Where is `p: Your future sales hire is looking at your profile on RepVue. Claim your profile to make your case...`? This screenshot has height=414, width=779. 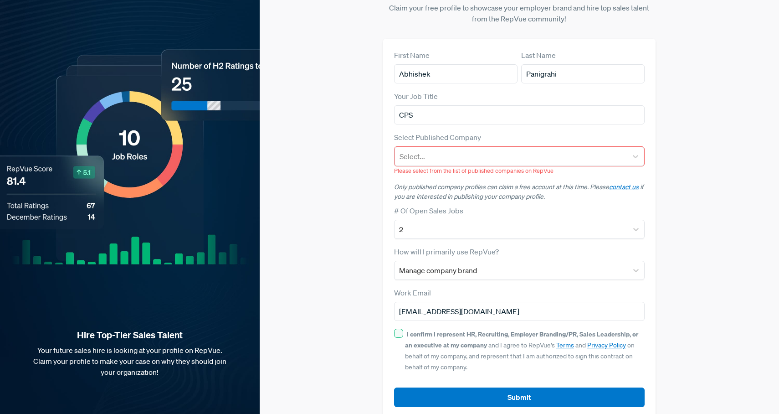
p: Your future sales hire is looking at your profile on RepVue. Claim your profile to make your case... is located at coordinates (130, 361).